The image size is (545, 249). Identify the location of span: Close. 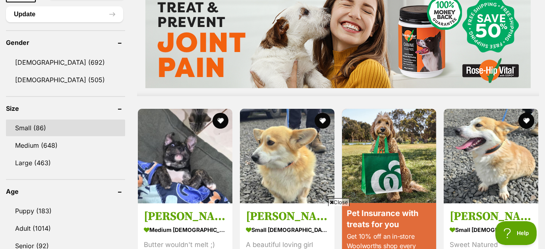
(339, 202).